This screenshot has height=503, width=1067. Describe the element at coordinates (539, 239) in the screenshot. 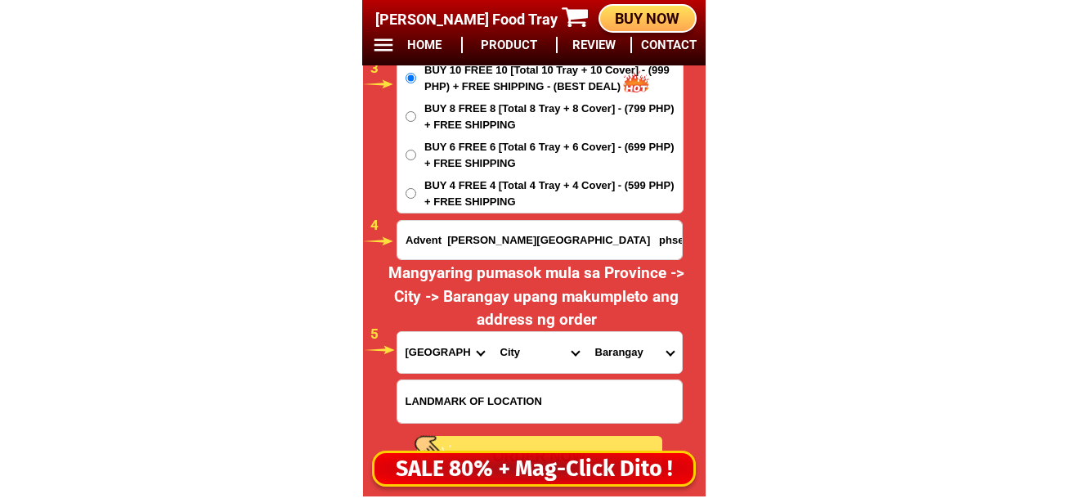

I see `input: Input address` at that location.